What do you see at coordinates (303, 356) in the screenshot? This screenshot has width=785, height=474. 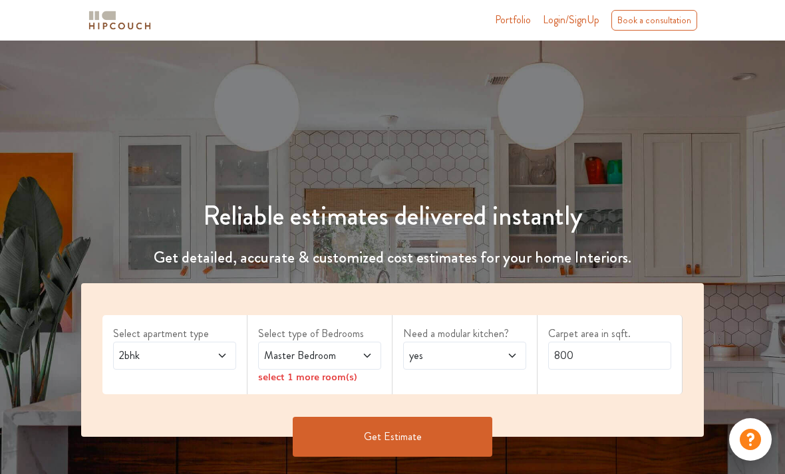 I see `span: Master Bedroom` at bounding box center [303, 356].